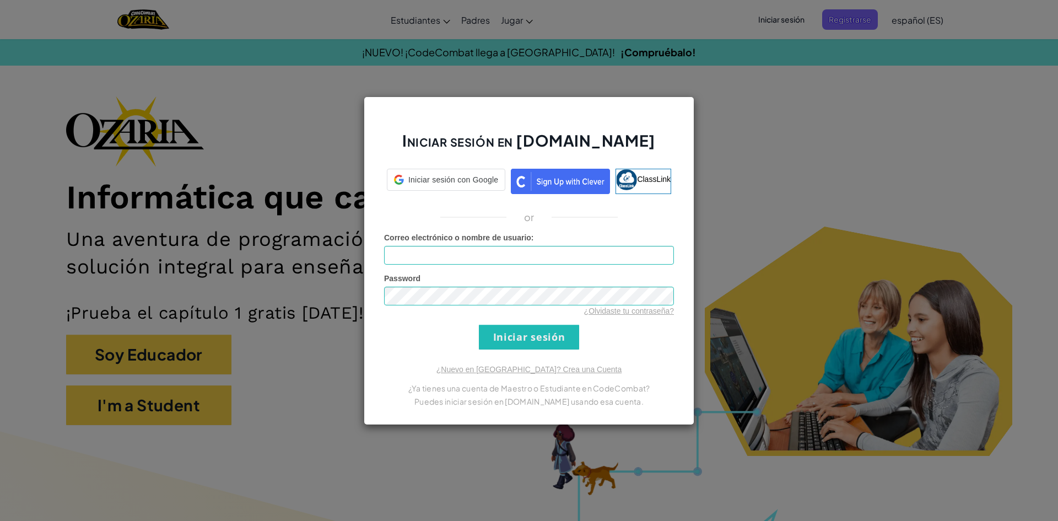 The width and height of the screenshot is (1058, 521). I want to click on span: ClassLink, so click(653, 179).